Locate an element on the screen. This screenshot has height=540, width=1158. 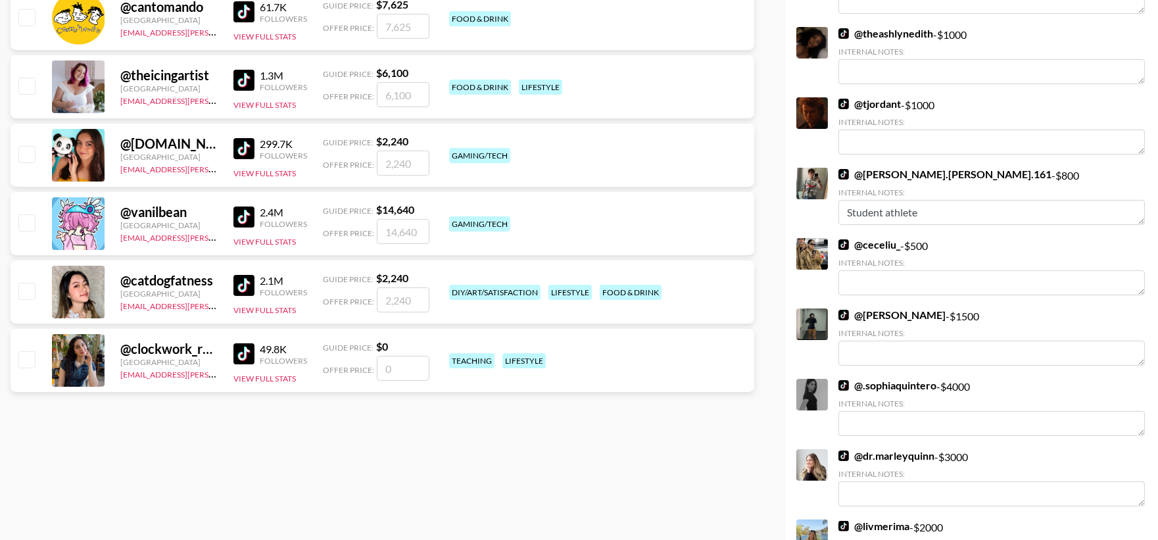
div: - $ 4000 is located at coordinates (991, 407).